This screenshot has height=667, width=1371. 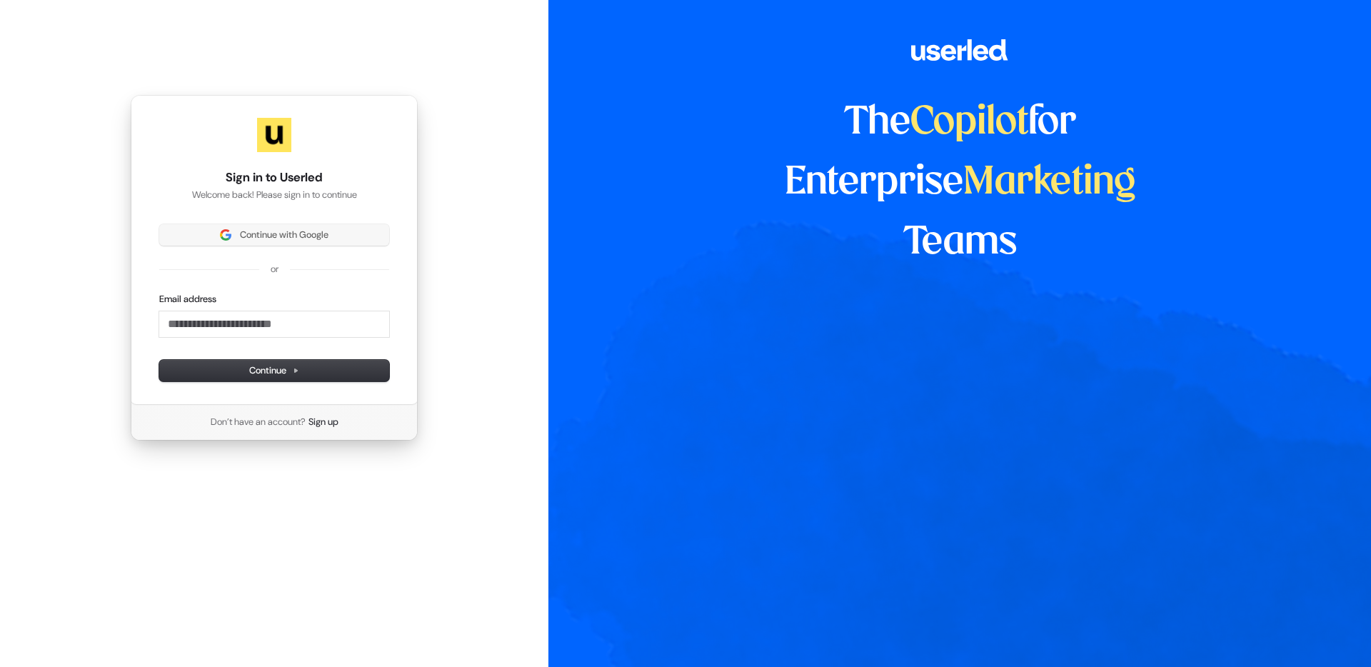 What do you see at coordinates (274, 178) in the screenshot?
I see `h1: Sign in to Userled` at bounding box center [274, 178].